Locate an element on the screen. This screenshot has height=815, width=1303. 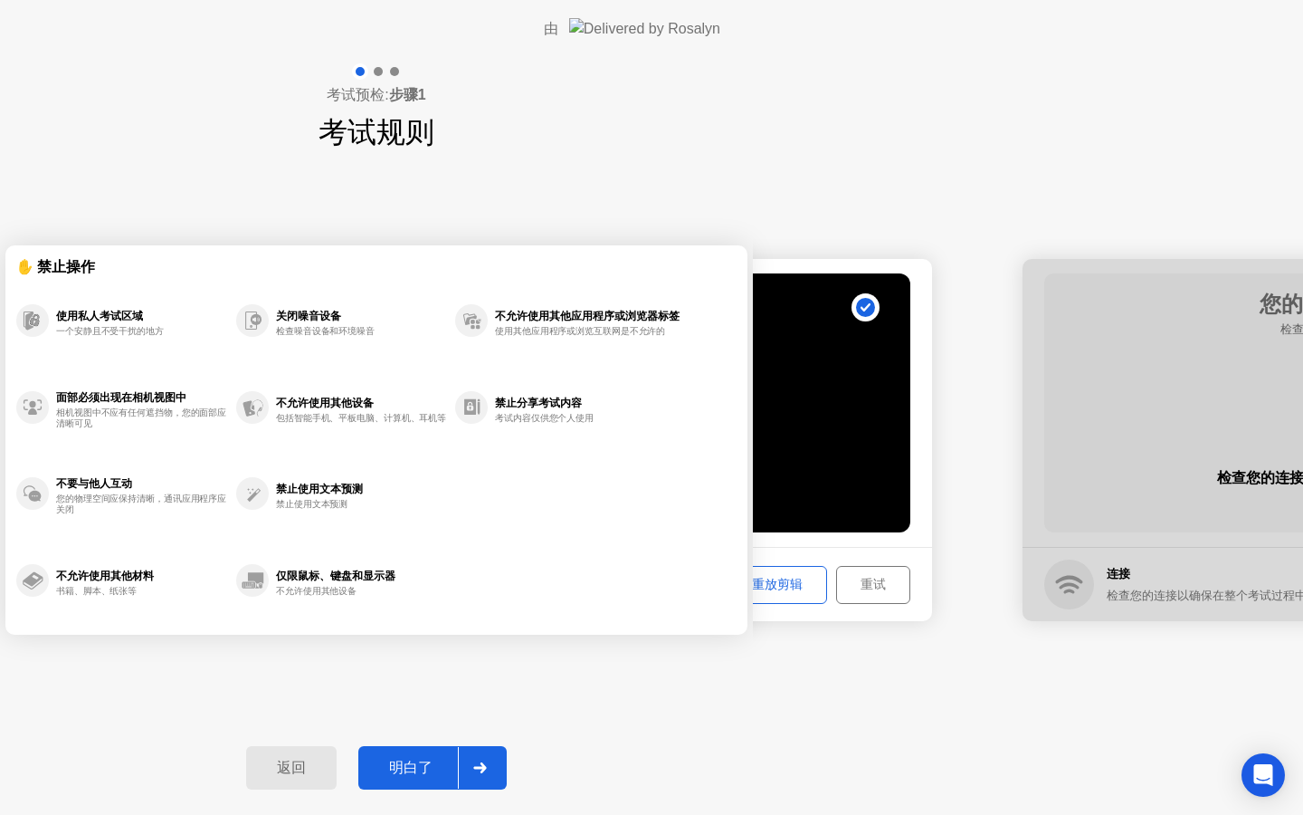
div: 考试内容仅供您个人使用 is located at coordinates (580, 418).